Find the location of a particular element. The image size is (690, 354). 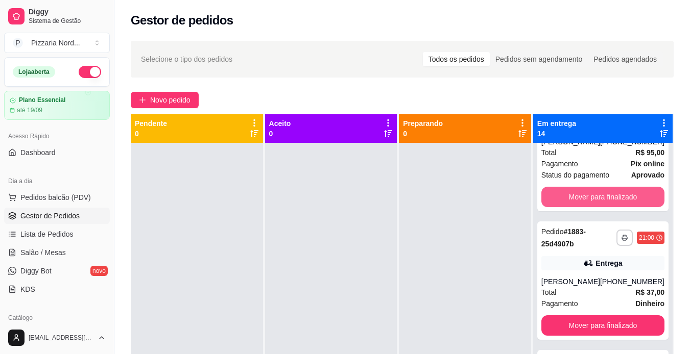

a: Plano Essencialaté 19/09 is located at coordinates (57, 105).